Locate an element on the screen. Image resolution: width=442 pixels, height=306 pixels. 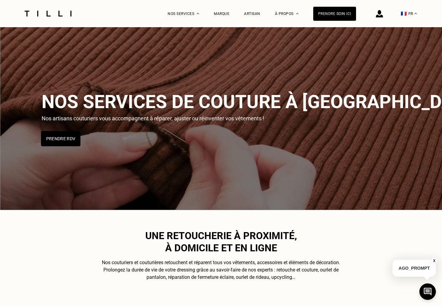
a: Marque is located at coordinates (221, 14).